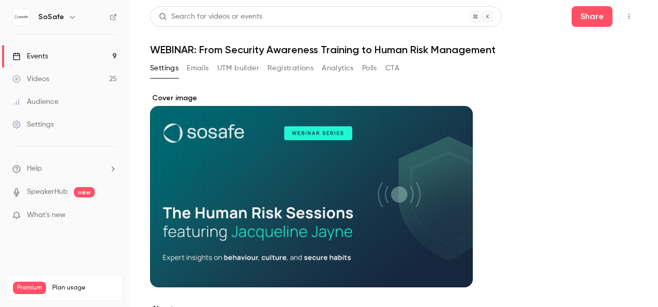 The height and width of the screenshot is (307, 658). What do you see at coordinates (311, 190) in the screenshot?
I see `section: Cover image` at bounding box center [311, 190].